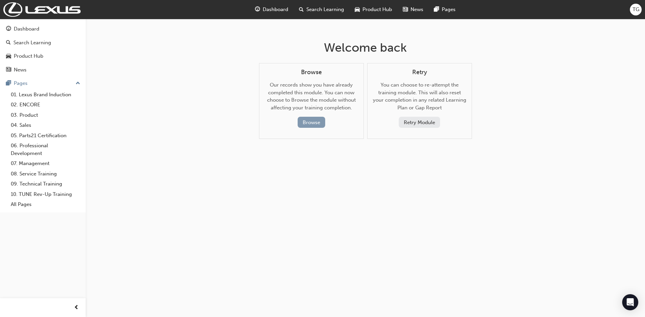  Describe the element at coordinates (635, 9) in the screenshot. I see `button: TG` at that location.